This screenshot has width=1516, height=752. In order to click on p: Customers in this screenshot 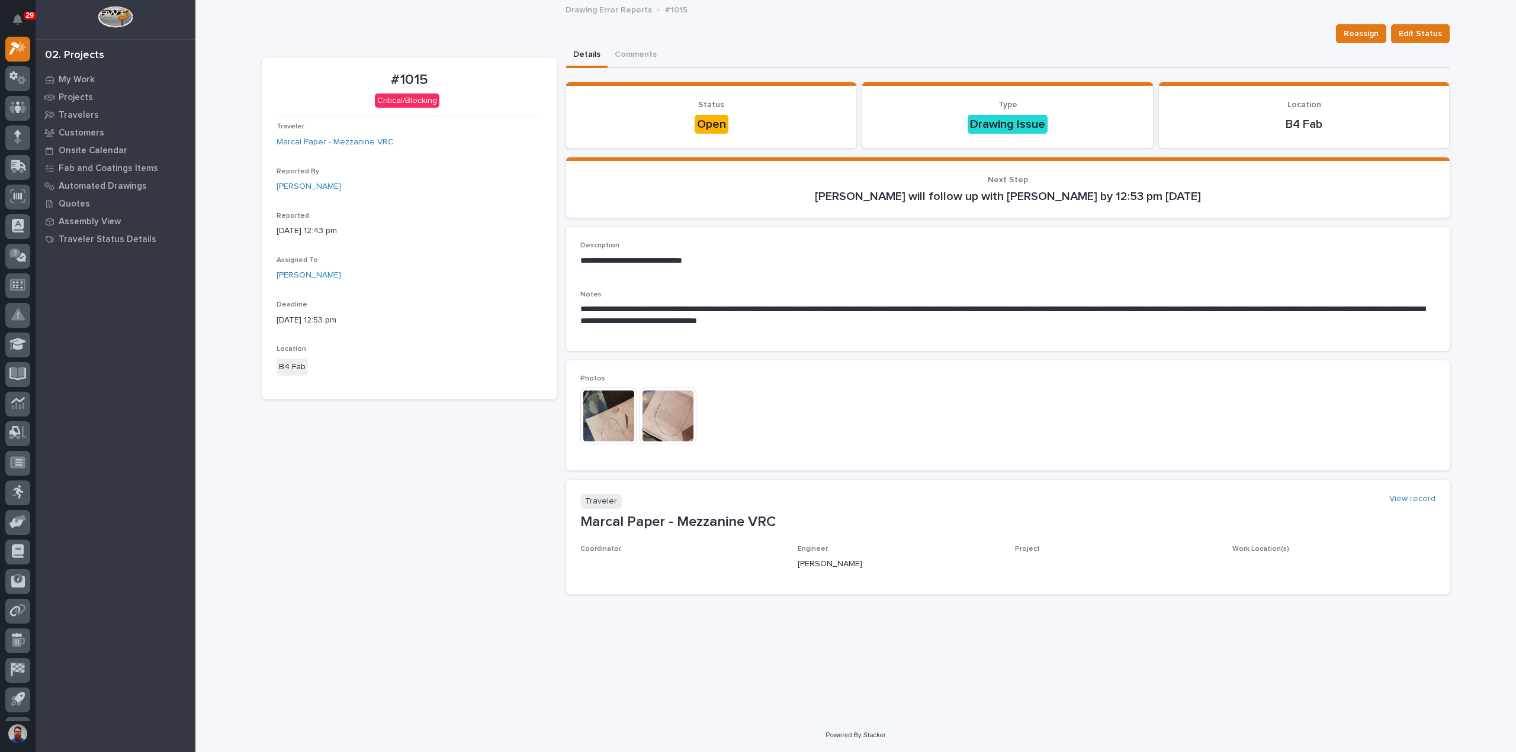, I will do `click(81, 133)`.